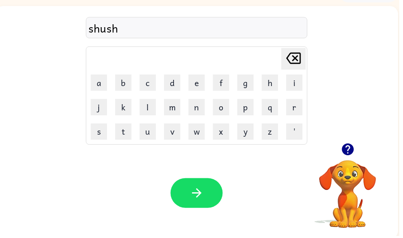  What do you see at coordinates (351, 190) in the screenshot?
I see `video: Your browser must support playing .mp4 files to use Literably. Please try using another browser.` at bounding box center [351, 190].